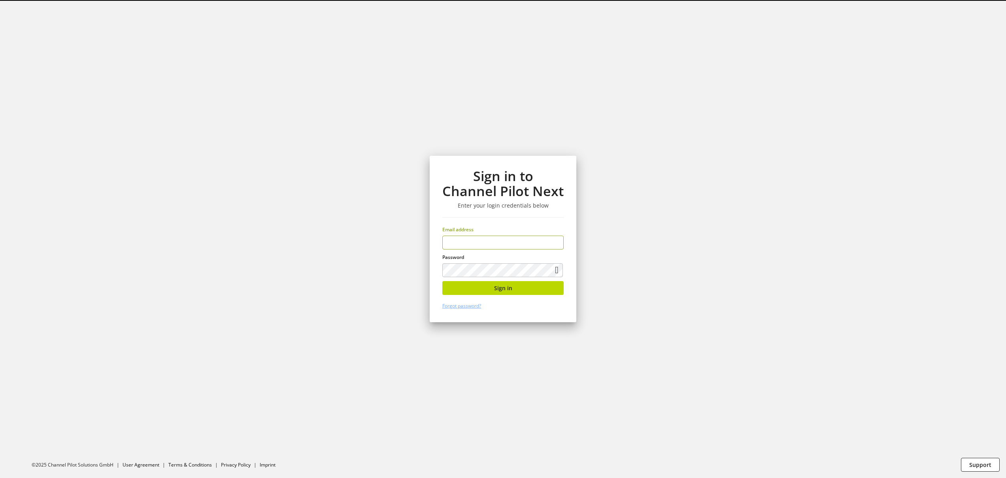  Describe the element at coordinates (141, 464) in the screenshot. I see `a: User Agreement` at that location.